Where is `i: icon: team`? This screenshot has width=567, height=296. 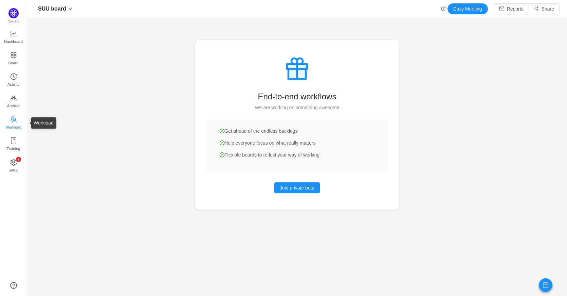
i: icon: team is located at coordinates (14, 119).